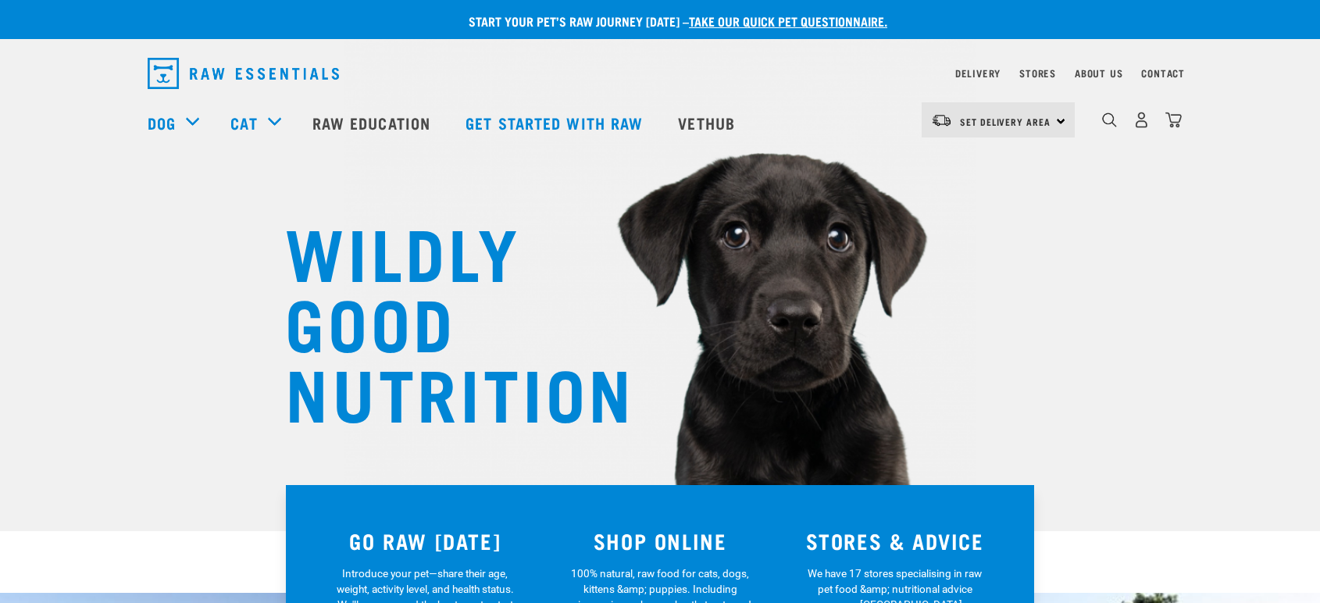  Describe the element at coordinates (244, 123) in the screenshot. I see `a: Cat` at that location.